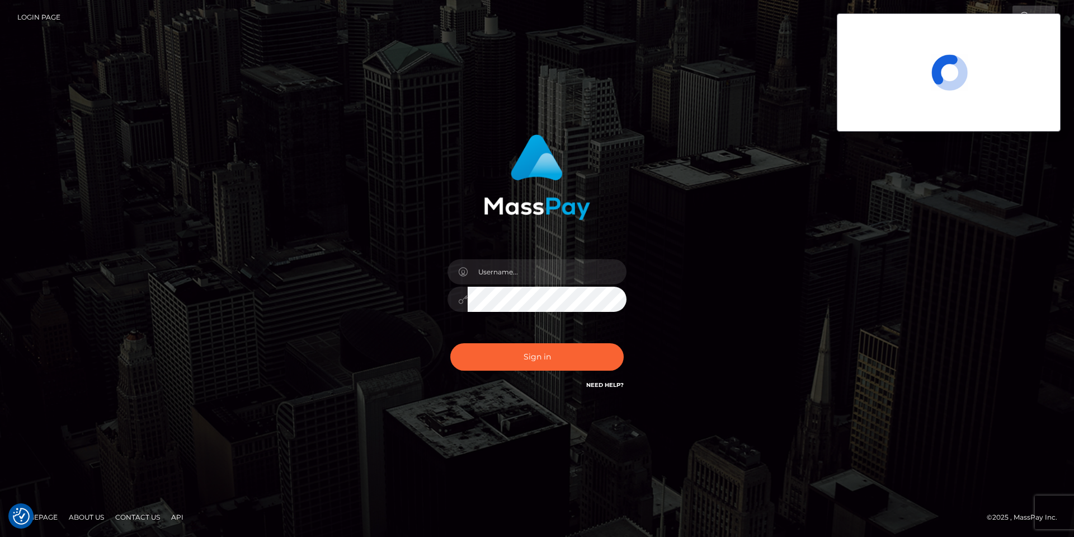  What do you see at coordinates (177, 516) in the screenshot?
I see `a: API` at bounding box center [177, 516].